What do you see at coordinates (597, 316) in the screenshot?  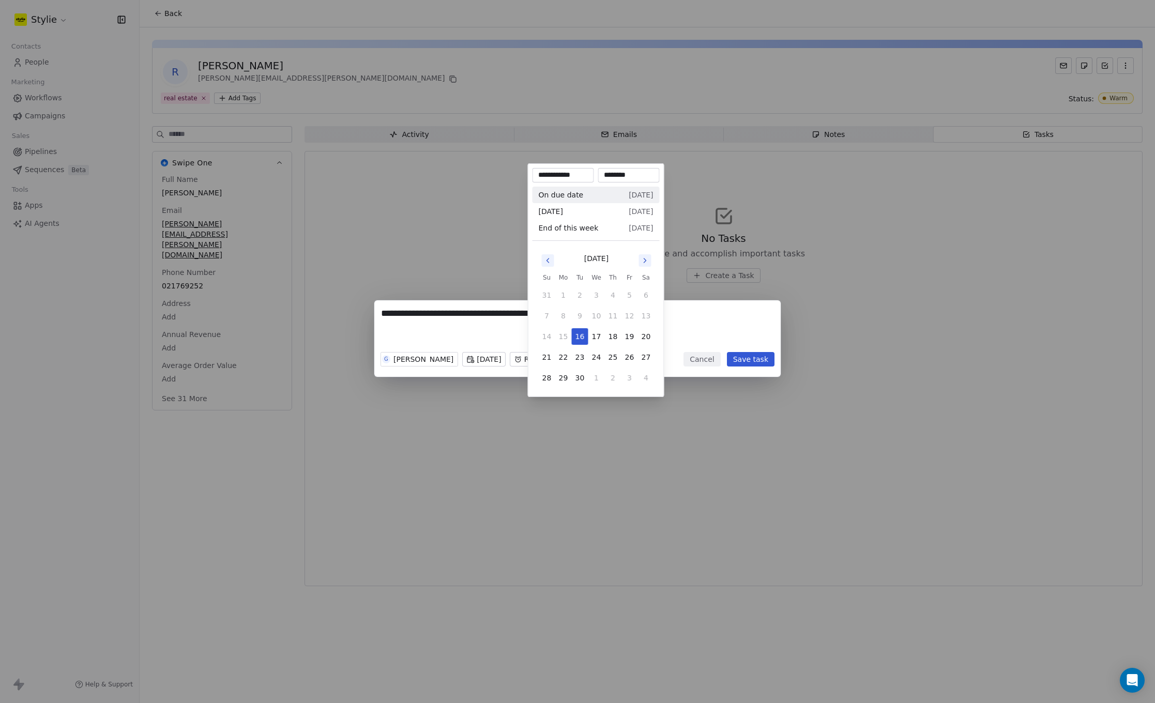 I see `button: 10` at bounding box center [597, 316].